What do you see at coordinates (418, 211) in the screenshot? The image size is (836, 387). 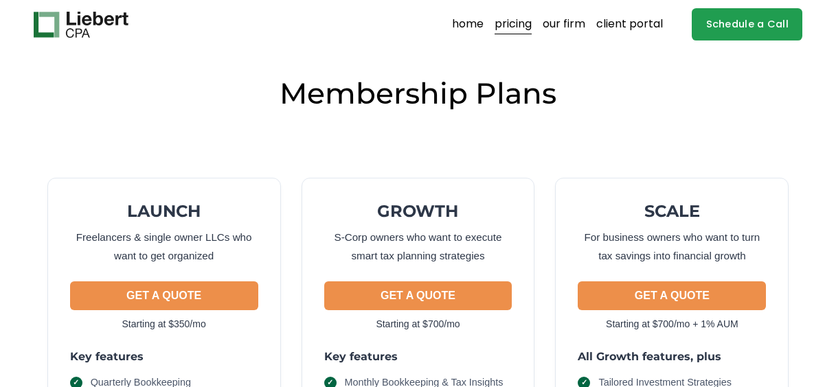 I see `h2: GROWTH` at bounding box center [418, 211].